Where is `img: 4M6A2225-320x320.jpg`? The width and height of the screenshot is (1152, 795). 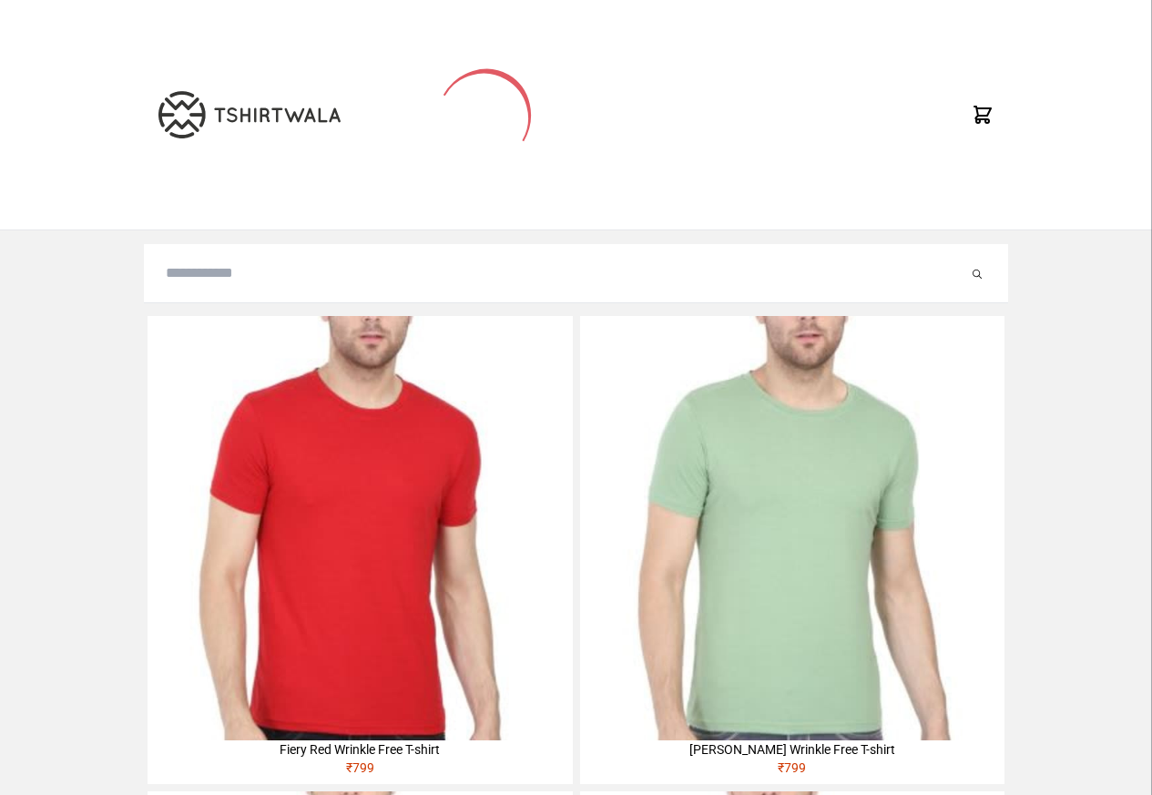
img: 4M6A2225-320x320.jpg is located at coordinates (360, 528).